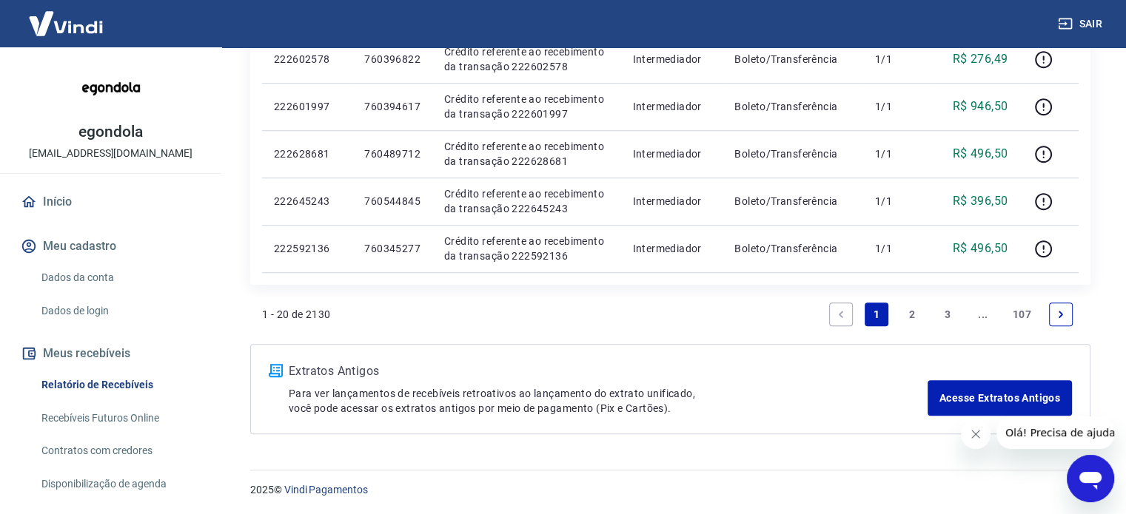 This screenshot has width=1126, height=514. I want to click on p: 760396822, so click(392, 59).